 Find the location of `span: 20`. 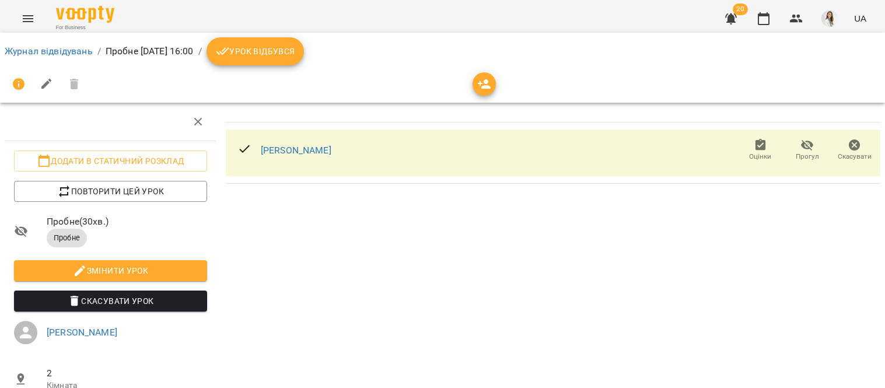

span: 20 is located at coordinates (740, 9).